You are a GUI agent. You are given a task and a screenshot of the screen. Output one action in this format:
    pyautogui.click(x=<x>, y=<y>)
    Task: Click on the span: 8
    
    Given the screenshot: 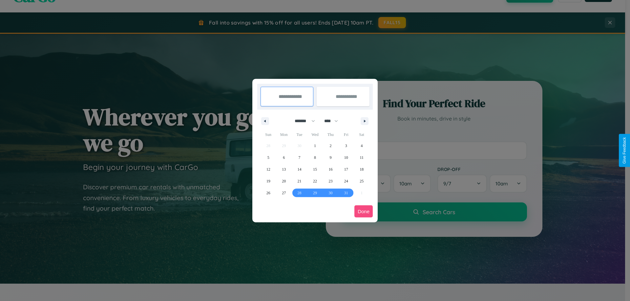 What is the action you would take?
    pyautogui.click(x=315, y=158)
    